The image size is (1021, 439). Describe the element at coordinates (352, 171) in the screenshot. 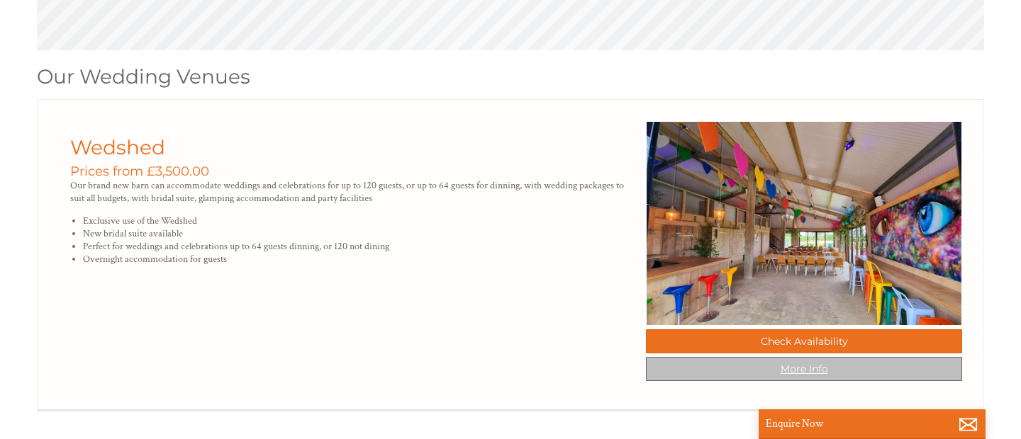

I see `h3: Prices from £3,500.00` at that location.